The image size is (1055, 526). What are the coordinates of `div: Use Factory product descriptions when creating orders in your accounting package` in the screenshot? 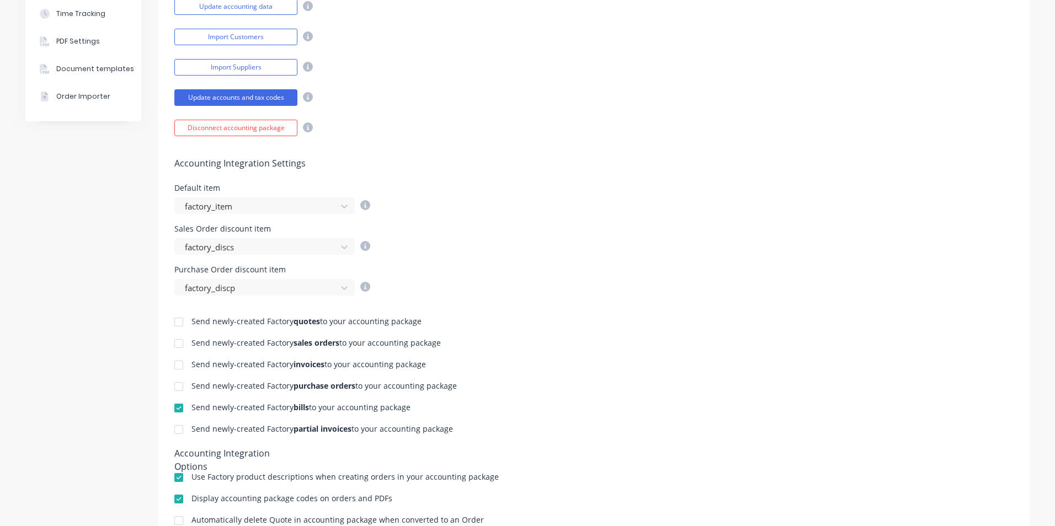 It's located at (345, 477).